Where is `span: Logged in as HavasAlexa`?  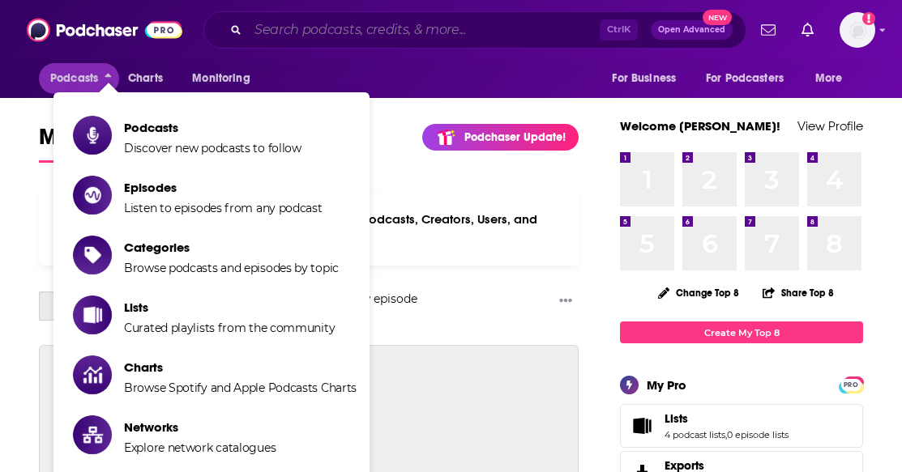 span: Logged in as HavasAlexa is located at coordinates (857, 30).